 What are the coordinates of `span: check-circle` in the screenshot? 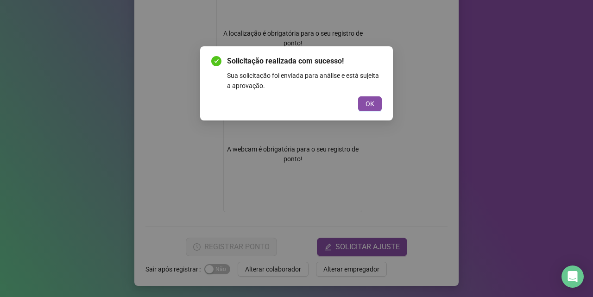 It's located at (216, 61).